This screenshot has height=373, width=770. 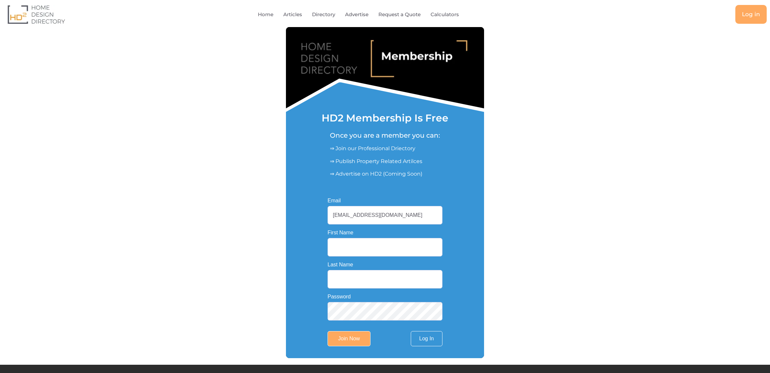 What do you see at coordinates (334, 201) in the screenshot?
I see `label: Email` at bounding box center [334, 201].